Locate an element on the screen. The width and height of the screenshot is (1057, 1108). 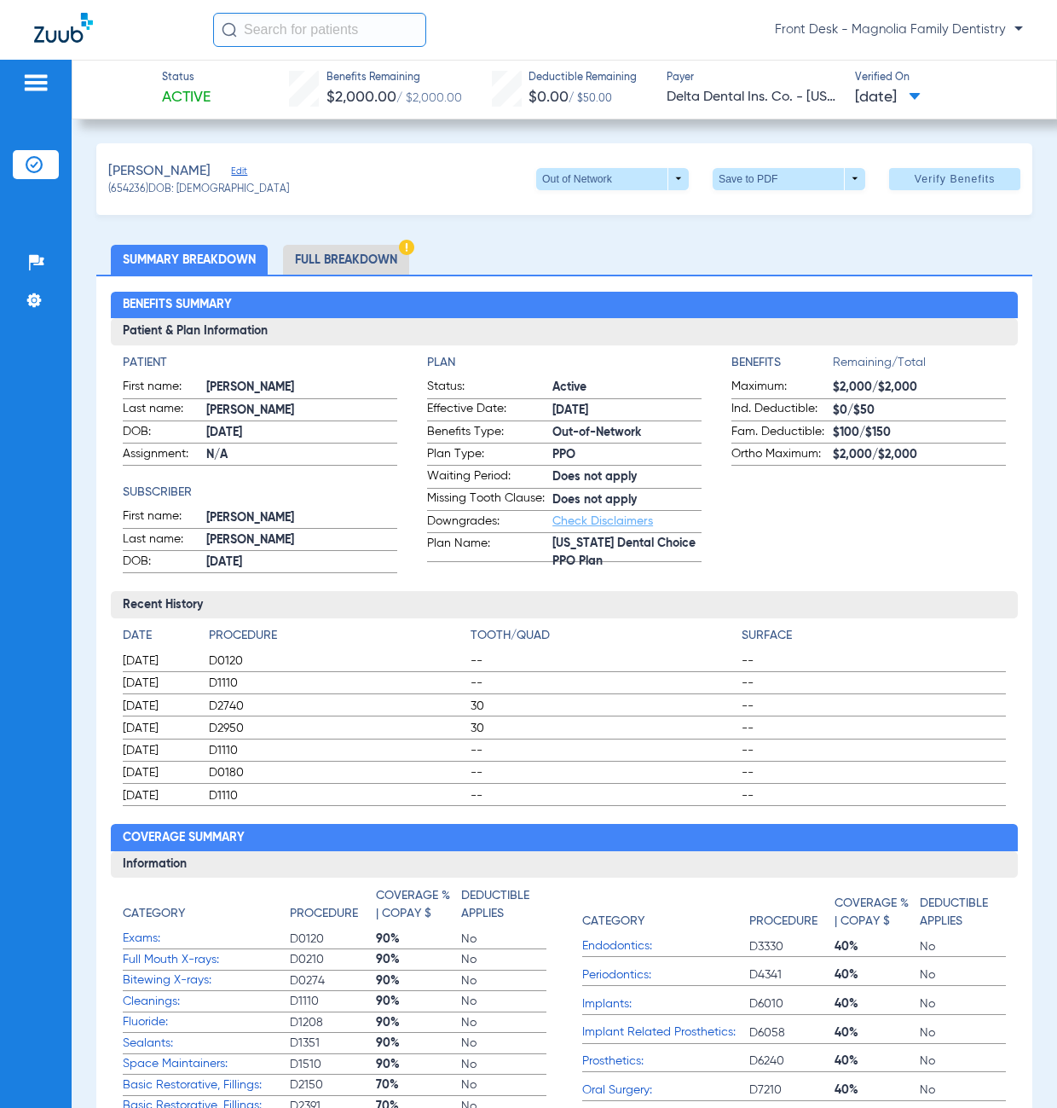
span: Periodontics: is located at coordinates (666, 975).